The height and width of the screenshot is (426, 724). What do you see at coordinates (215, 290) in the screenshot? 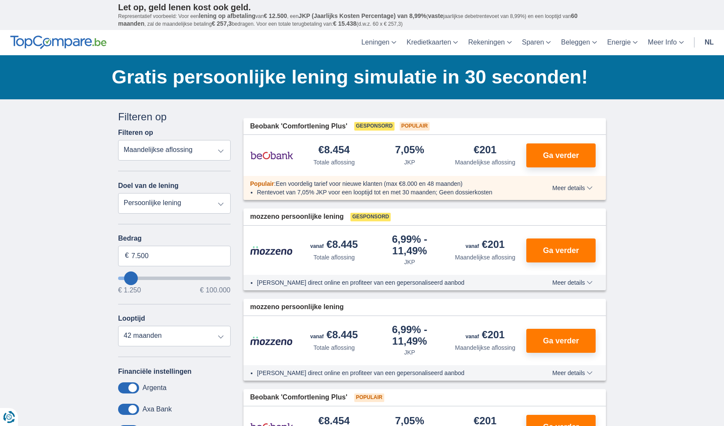
I see `span: € 100.000` at bounding box center [215, 290].